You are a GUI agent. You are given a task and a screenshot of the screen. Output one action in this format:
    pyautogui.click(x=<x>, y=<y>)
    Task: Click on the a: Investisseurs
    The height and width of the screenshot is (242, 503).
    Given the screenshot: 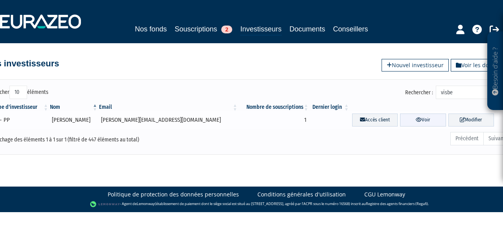 What is the action you would take?
    pyautogui.click(x=260, y=29)
    